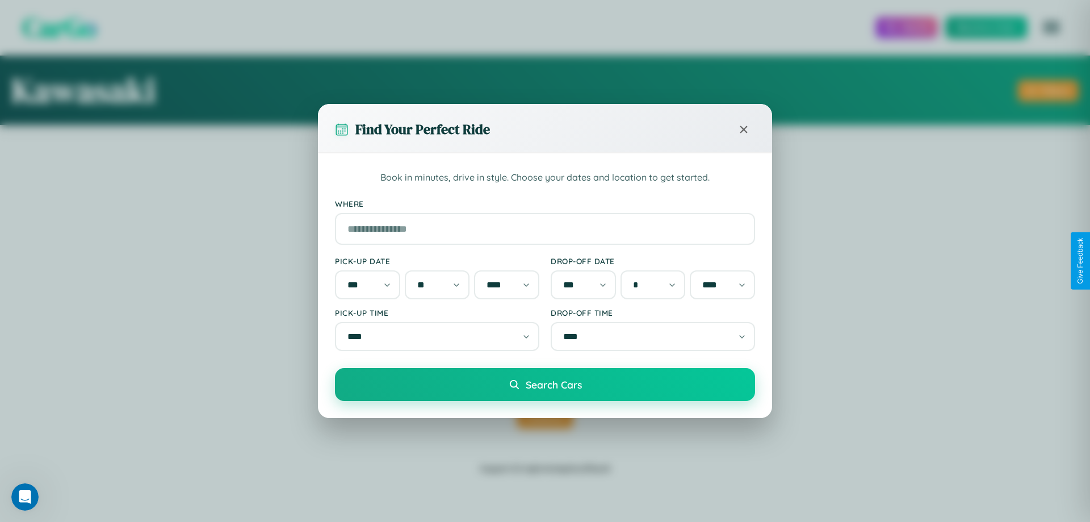 The width and height of the screenshot is (1090, 522). What do you see at coordinates (422, 129) in the screenshot?
I see `h3: Find Your Perfect Ride` at bounding box center [422, 129].